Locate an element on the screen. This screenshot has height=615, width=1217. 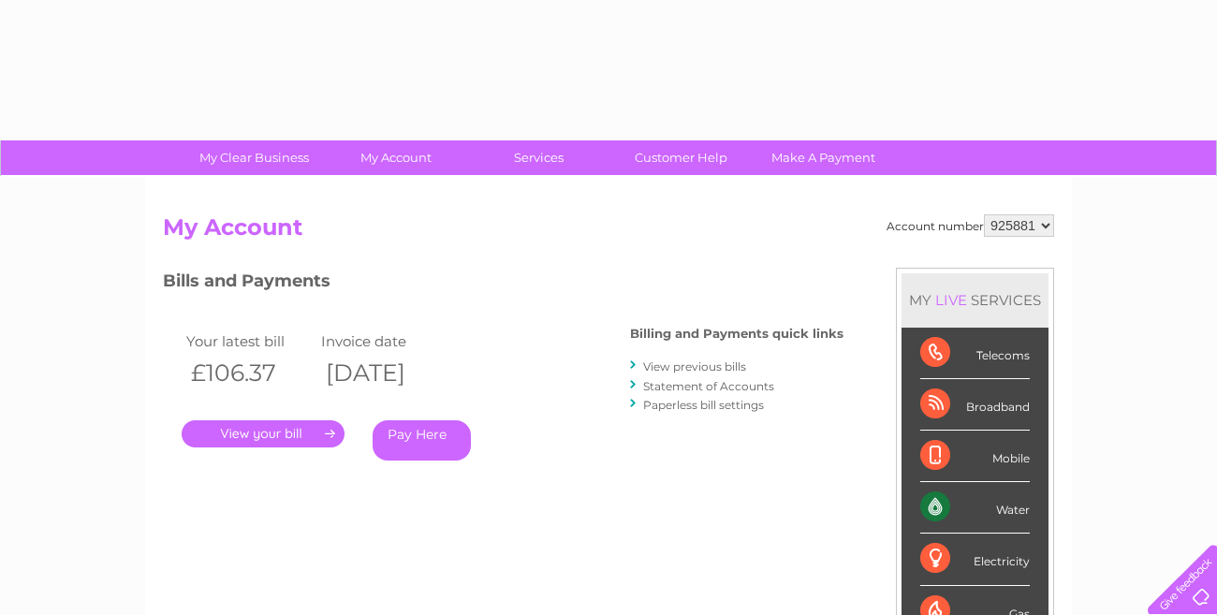
td: Invoice date is located at coordinates (384, 341).